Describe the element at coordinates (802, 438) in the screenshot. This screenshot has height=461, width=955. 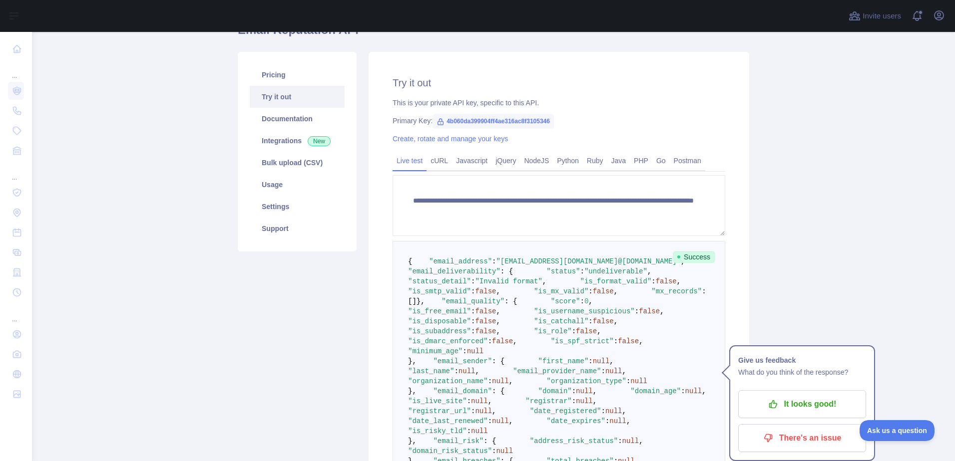
I see `p: There's an issue` at that location.